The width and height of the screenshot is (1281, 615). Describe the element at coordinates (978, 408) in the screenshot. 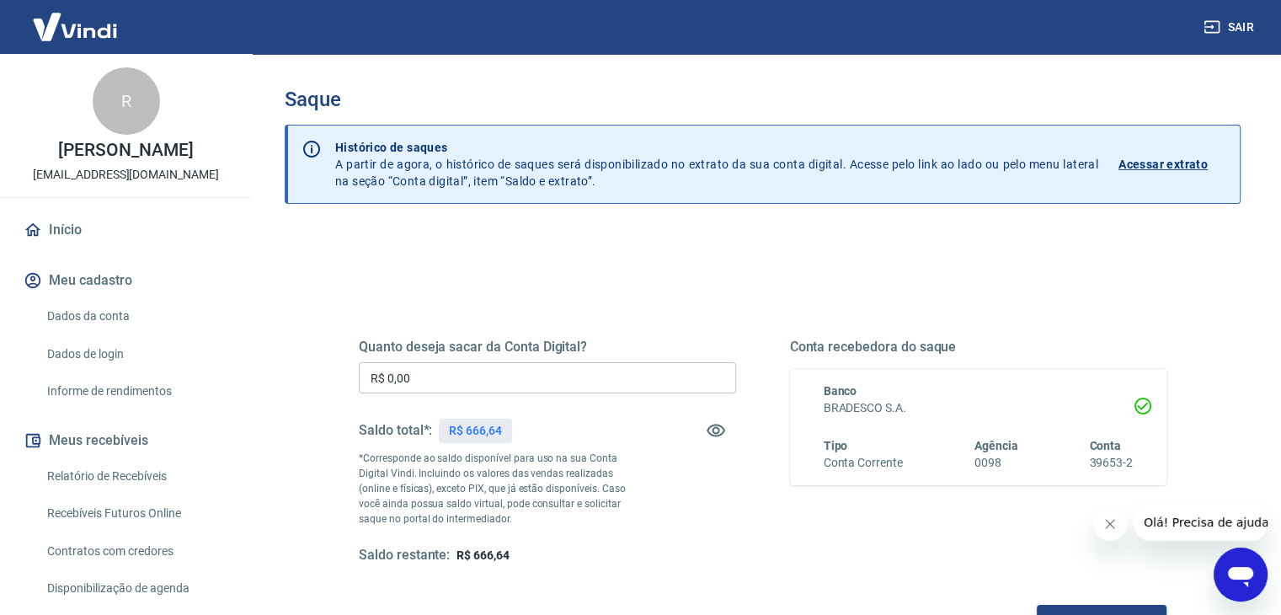

I see `h6: BRADESCO S.A.` at that location.